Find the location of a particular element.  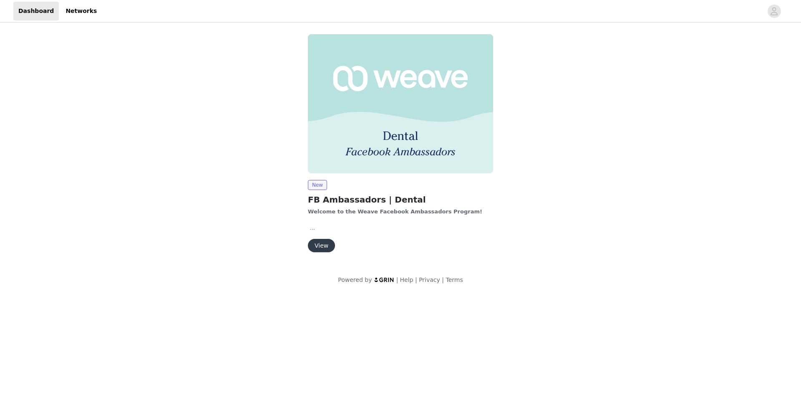

a: Terms is located at coordinates (454, 280).